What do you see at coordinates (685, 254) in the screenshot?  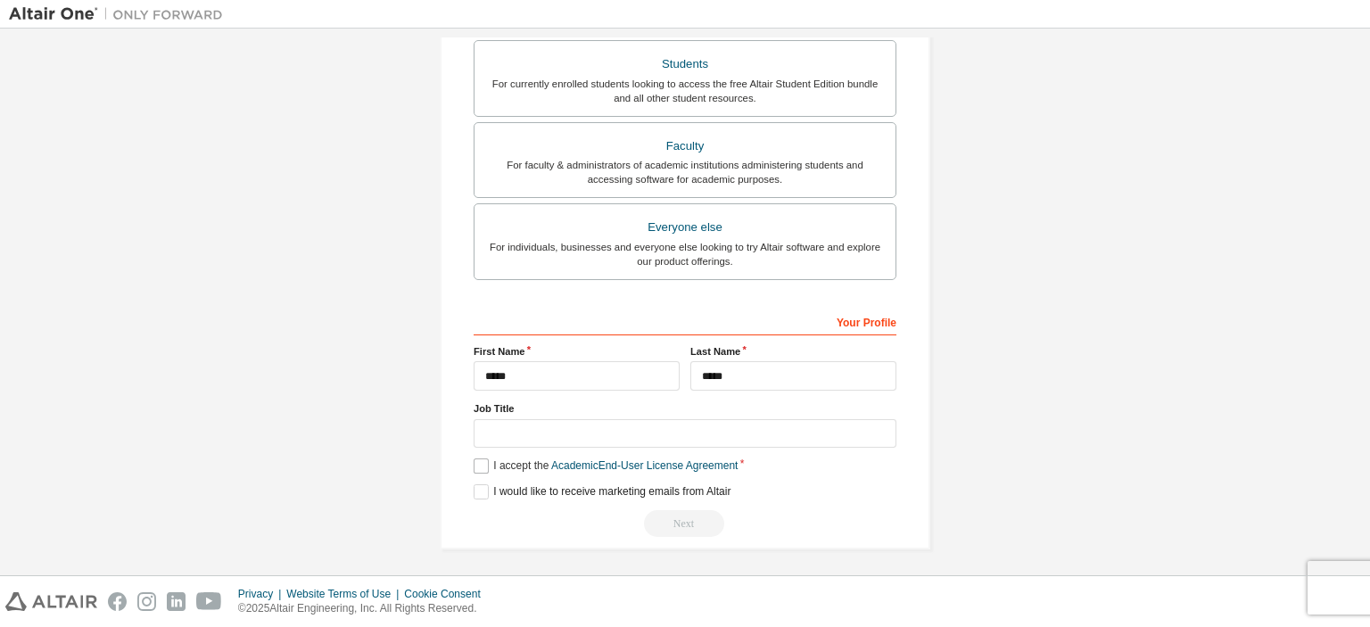 I see `div: For individuals, businesses and everyone else looking to try Altair software and explore our prod...` at bounding box center [685, 254].